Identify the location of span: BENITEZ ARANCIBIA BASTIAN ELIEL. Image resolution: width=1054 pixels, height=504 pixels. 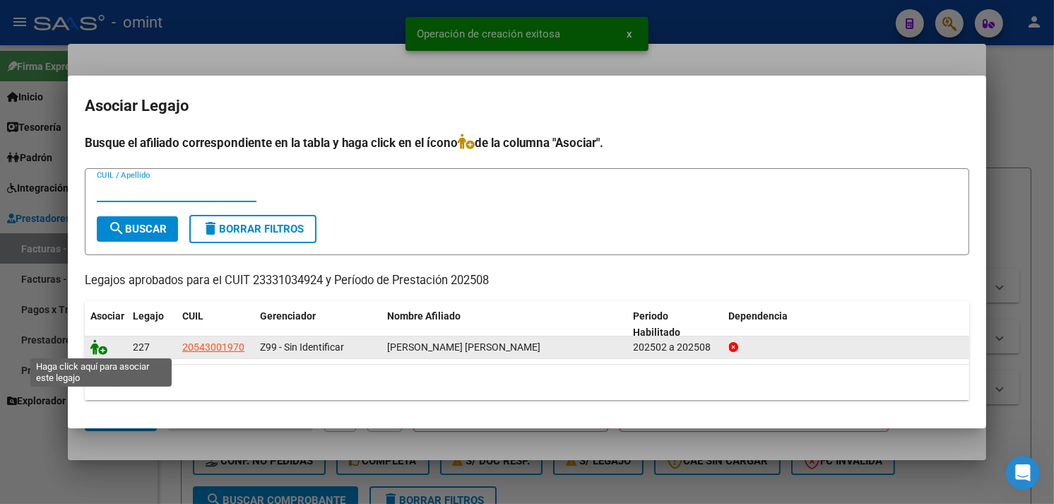
(463, 347).